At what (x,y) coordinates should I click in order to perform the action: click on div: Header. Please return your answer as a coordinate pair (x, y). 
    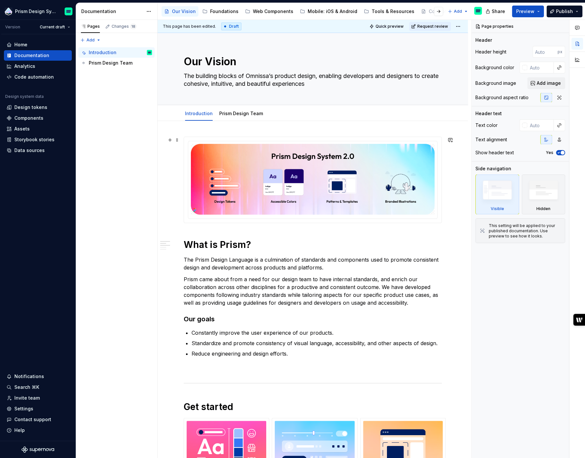
    Looking at the image, I should click on (484, 40).